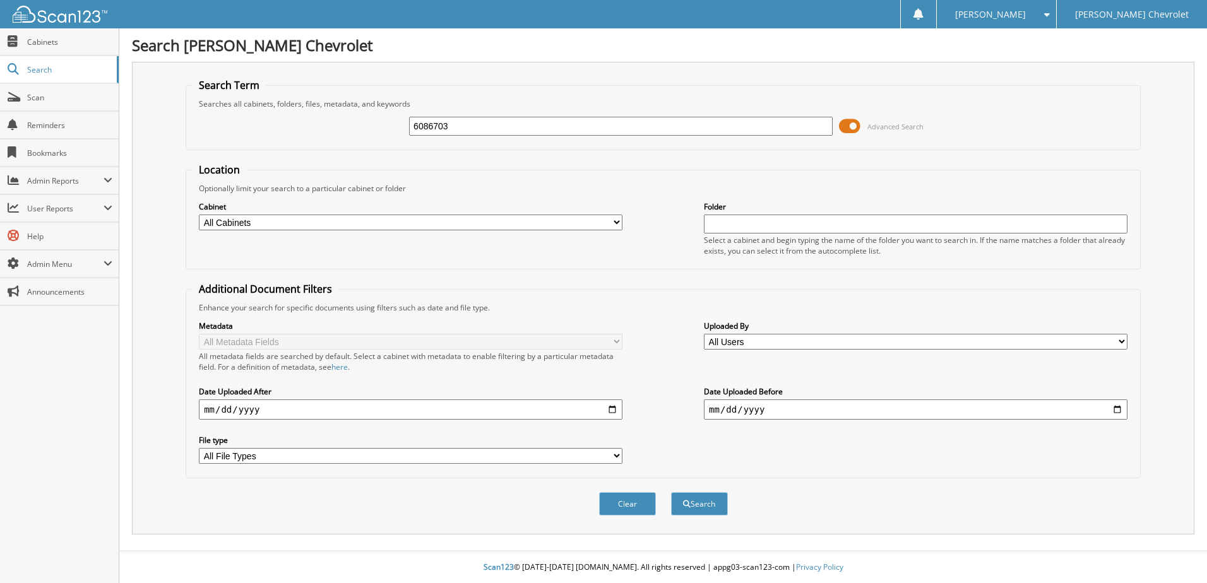 The width and height of the screenshot is (1207, 583). What do you see at coordinates (65, 181) in the screenshot?
I see `span: Admin Reports` at bounding box center [65, 181].